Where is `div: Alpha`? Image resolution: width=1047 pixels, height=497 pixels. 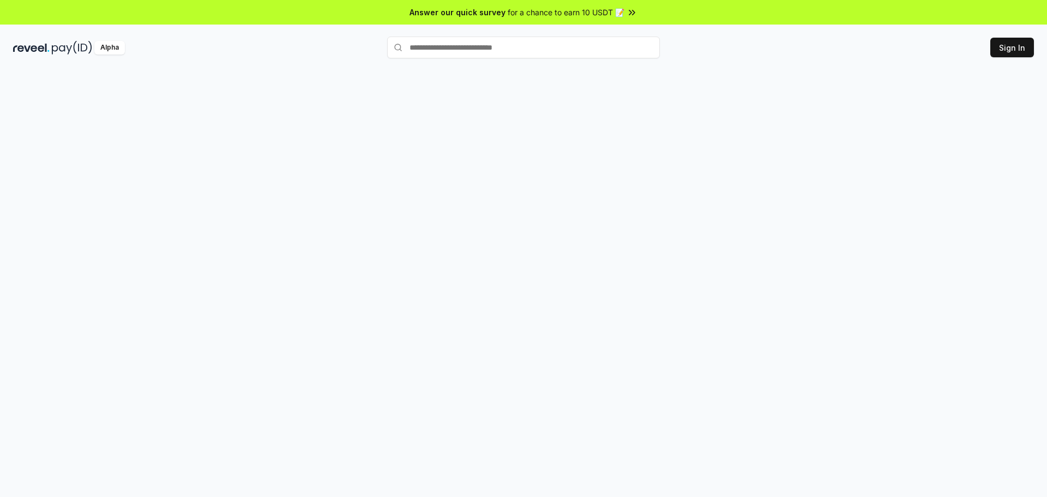
div: Alpha is located at coordinates (110, 47).